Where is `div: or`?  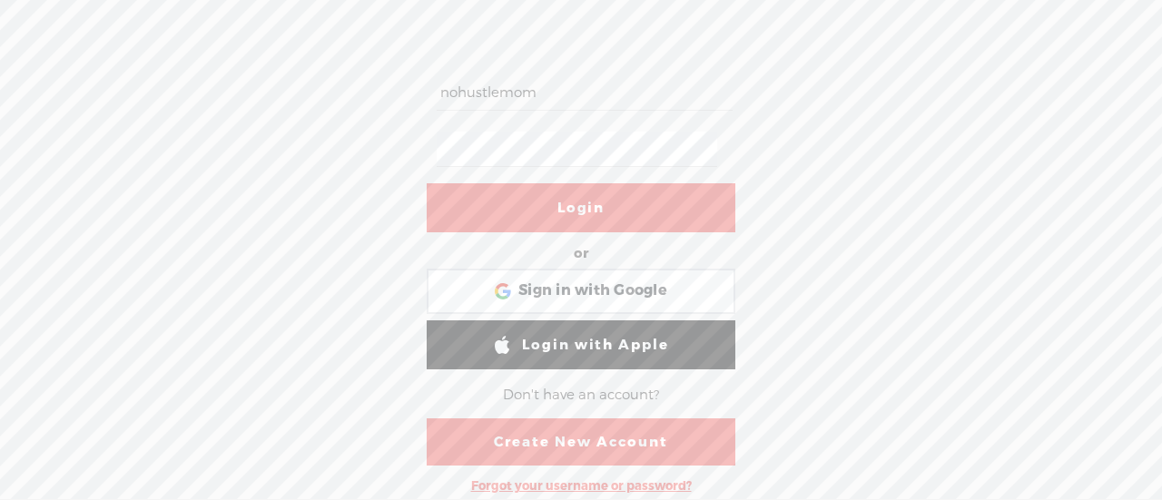 div: or is located at coordinates (581, 254).